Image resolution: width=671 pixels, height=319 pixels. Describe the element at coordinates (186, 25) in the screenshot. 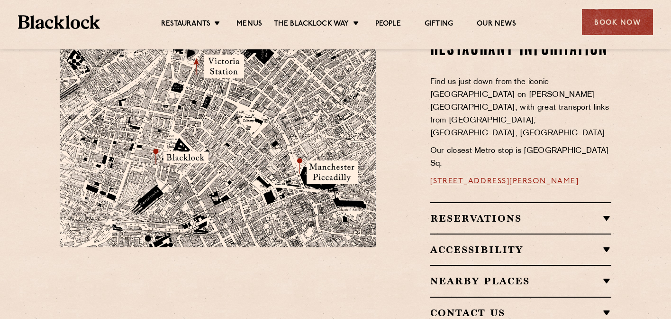

I see `a: Restaurants` at that location.